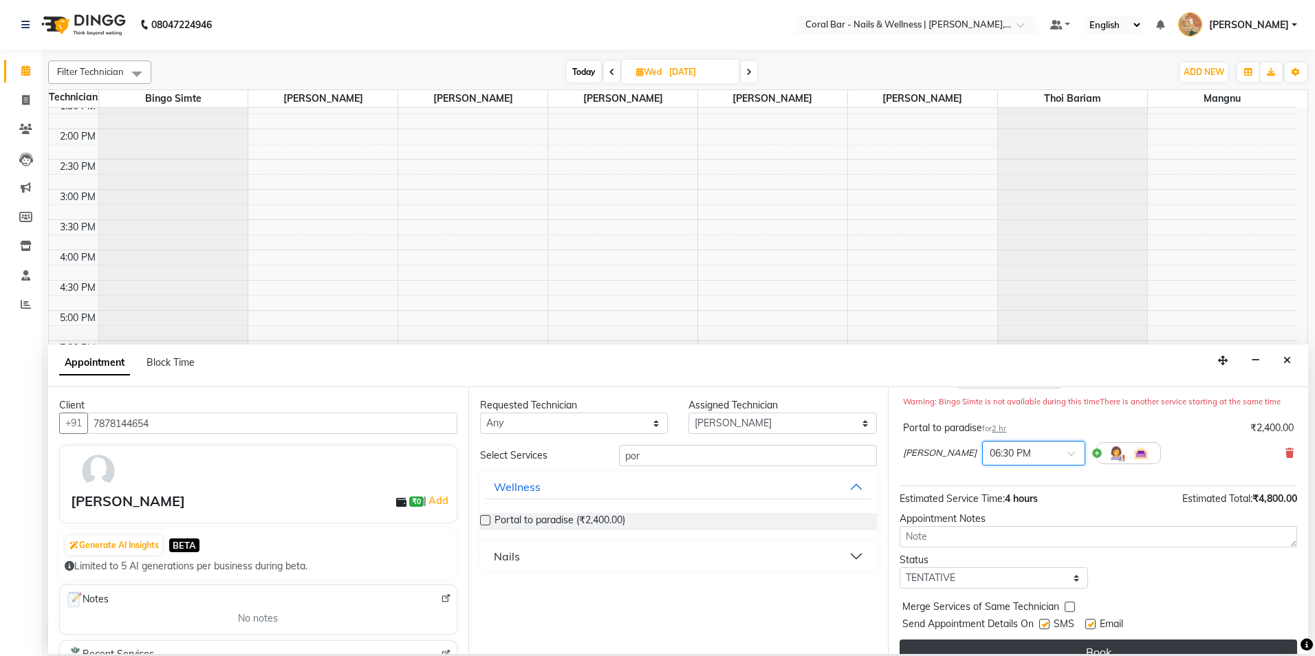  I want to click on img: Hairdresser.png, so click(1116, 453).